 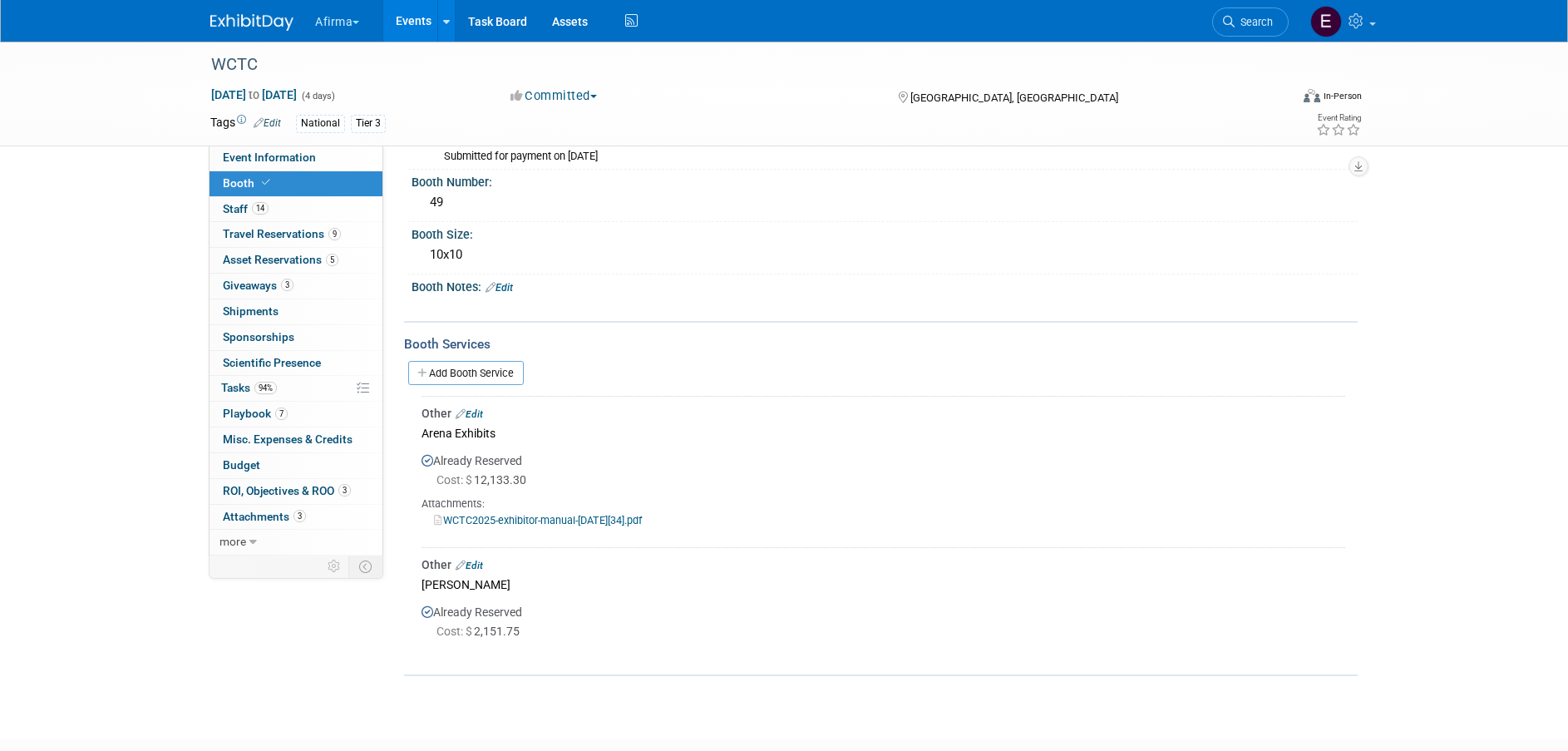 What do you see at coordinates (272, 362) in the screenshot?
I see `span: Scientific Presence` at bounding box center [272, 362].